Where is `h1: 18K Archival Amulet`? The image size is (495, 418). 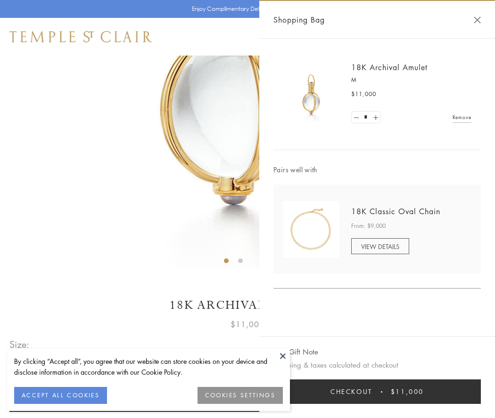
h1: 18K Archival Amulet is located at coordinates (247, 305).